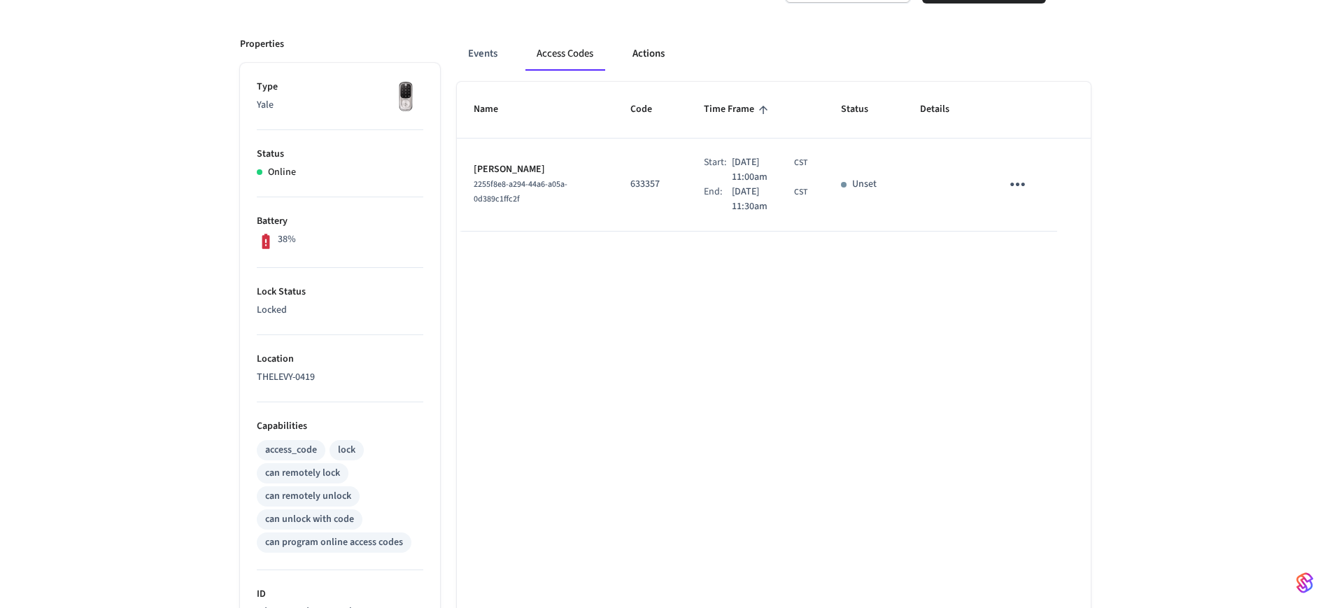  I want to click on p: Properties, so click(262, 44).